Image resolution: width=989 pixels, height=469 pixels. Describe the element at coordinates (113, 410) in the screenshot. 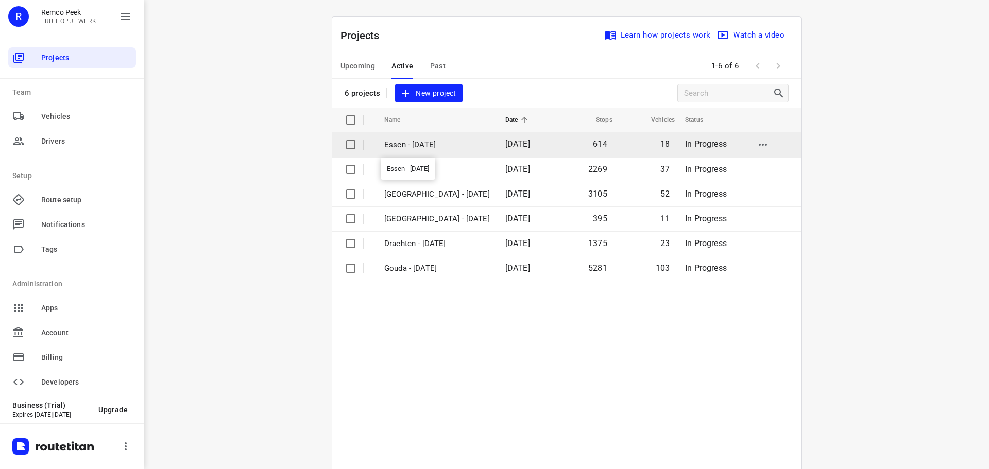

I see `span: Upgrade` at that location.